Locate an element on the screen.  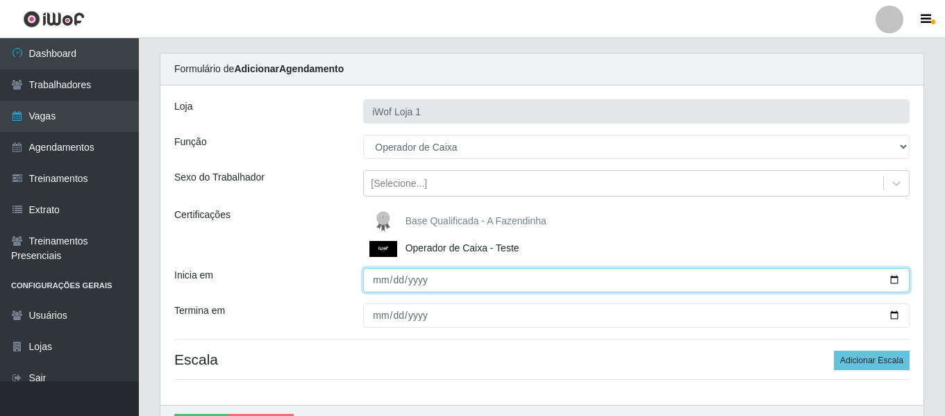
label: Termina em is located at coordinates (199, 310).